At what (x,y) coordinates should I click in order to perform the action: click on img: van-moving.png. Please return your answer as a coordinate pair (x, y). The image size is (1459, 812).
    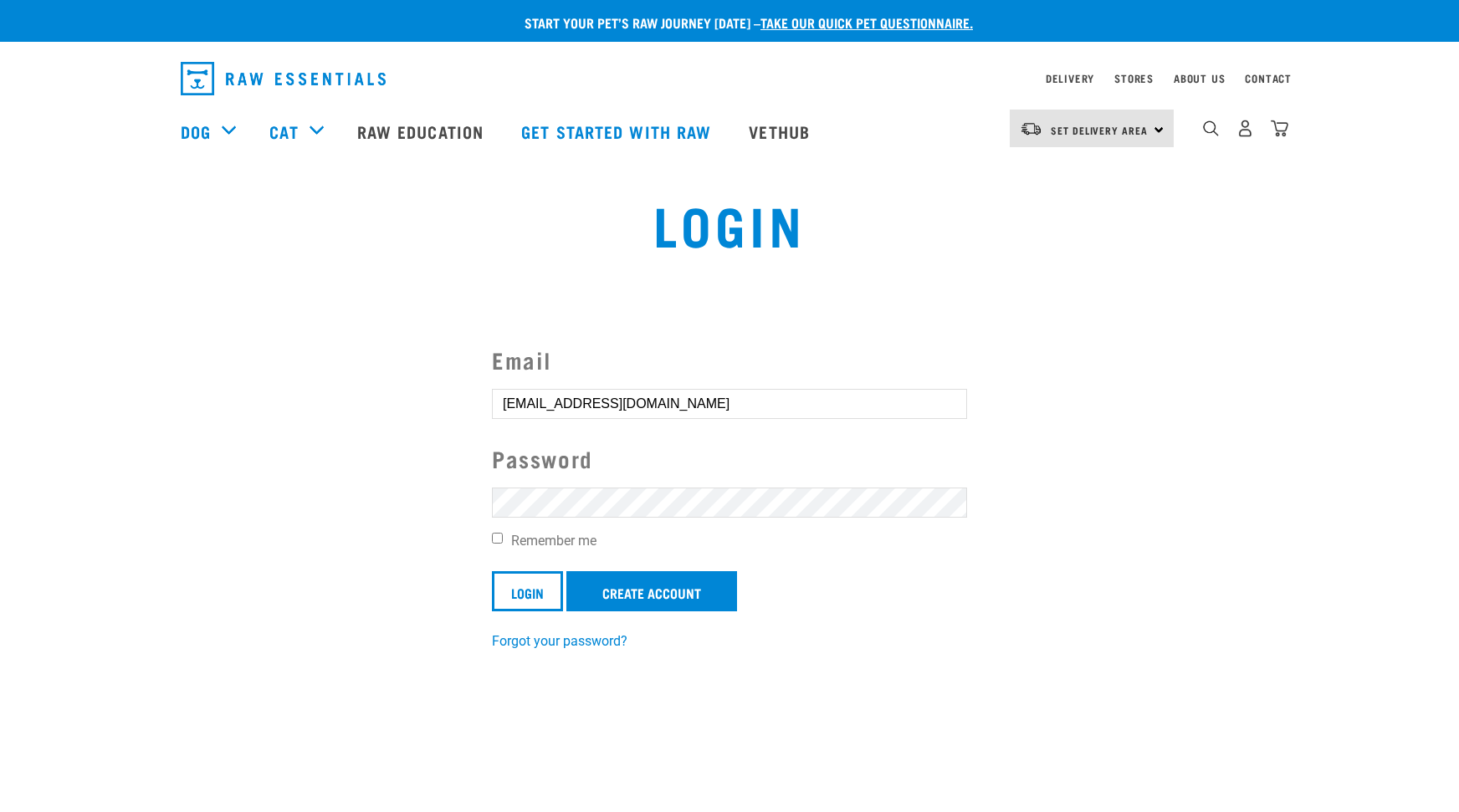
    Looking at the image, I should click on (1030, 128).